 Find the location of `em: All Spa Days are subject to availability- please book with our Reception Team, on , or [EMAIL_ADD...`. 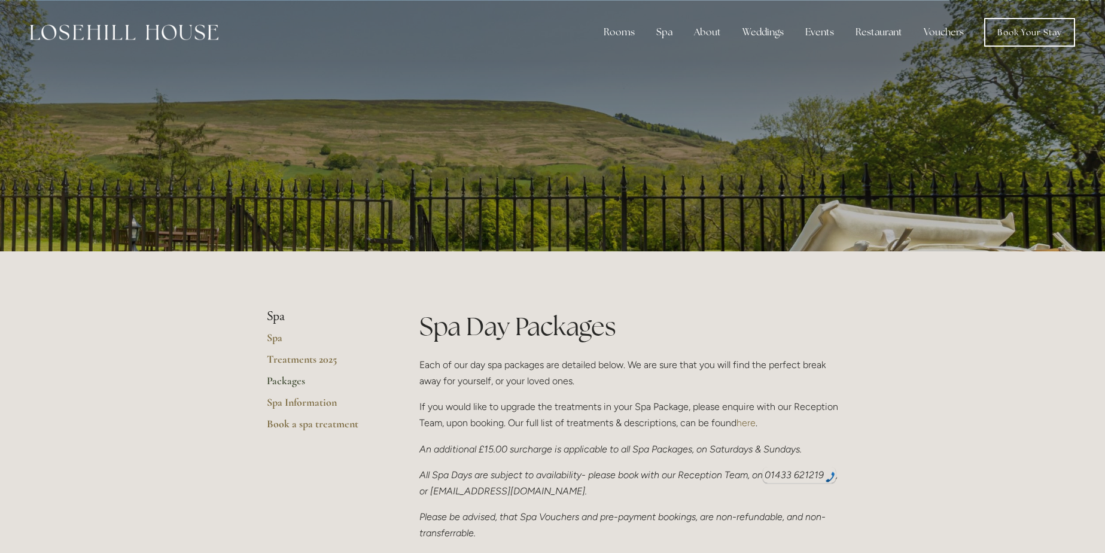

em: All Spa Days are subject to availability- please book with our Reception Team, on , or [EMAIL_ADD... is located at coordinates (629, 483).